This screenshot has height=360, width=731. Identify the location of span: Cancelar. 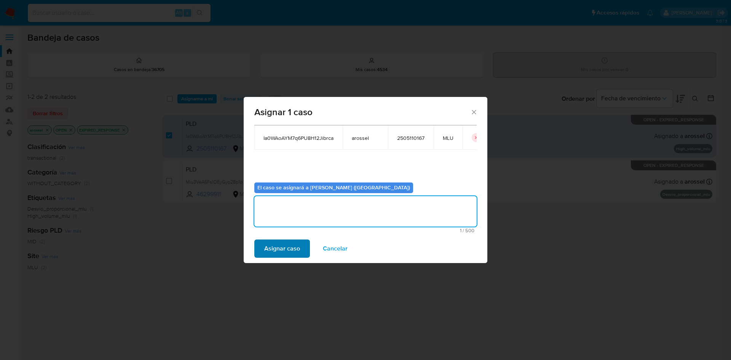
(335, 249).